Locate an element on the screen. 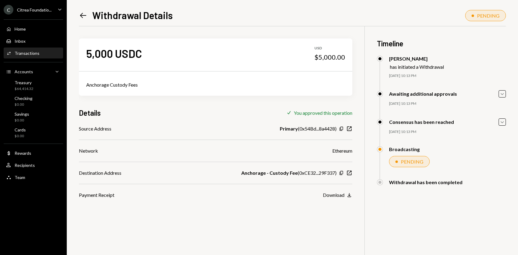 The height and width of the screenshot is (255, 518). a: Home is located at coordinates (33, 29).